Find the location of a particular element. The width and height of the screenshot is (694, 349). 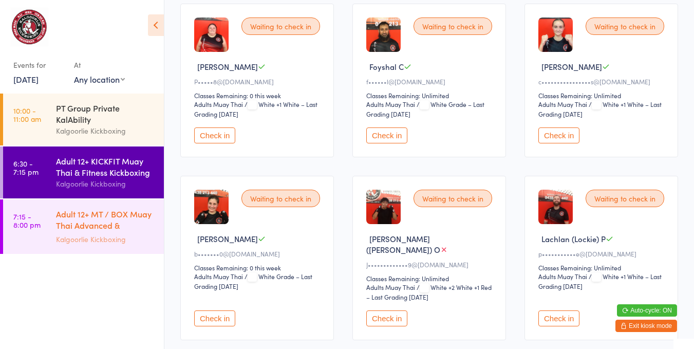

img: image1756205489.png is located at coordinates (383, 34).